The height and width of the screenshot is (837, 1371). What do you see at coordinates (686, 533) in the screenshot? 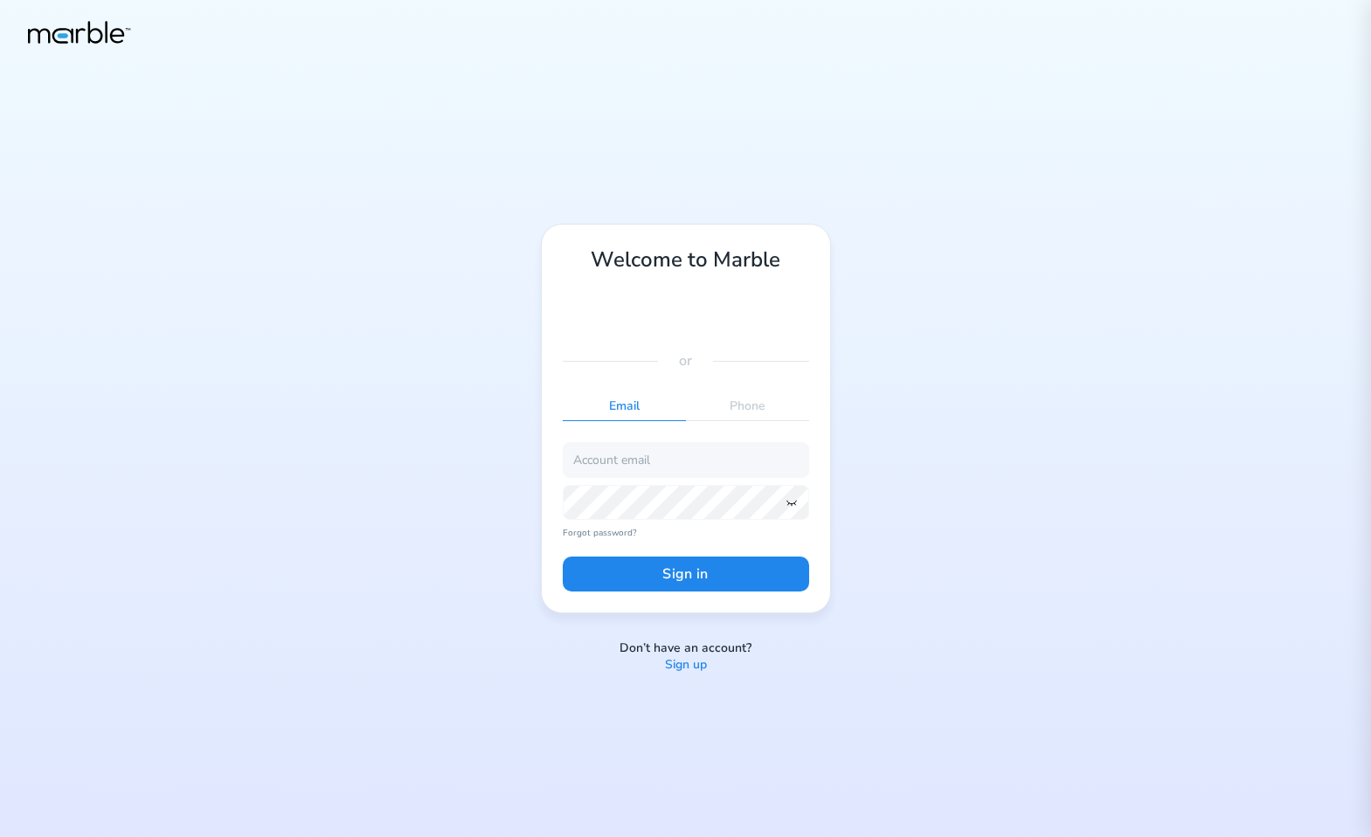
I see `p: Forgot password?` at bounding box center [686, 533].